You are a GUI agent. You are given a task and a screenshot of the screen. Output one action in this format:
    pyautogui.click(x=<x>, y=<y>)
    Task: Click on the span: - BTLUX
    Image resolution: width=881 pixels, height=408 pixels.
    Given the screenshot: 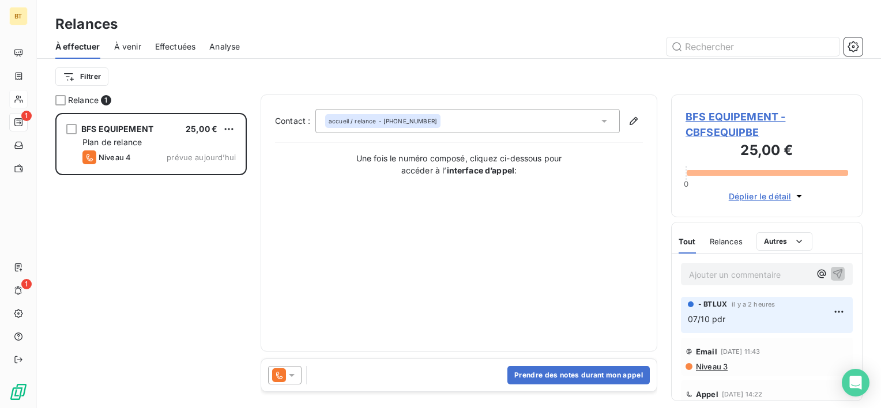 What is the action you would take?
    pyautogui.click(x=713, y=305)
    